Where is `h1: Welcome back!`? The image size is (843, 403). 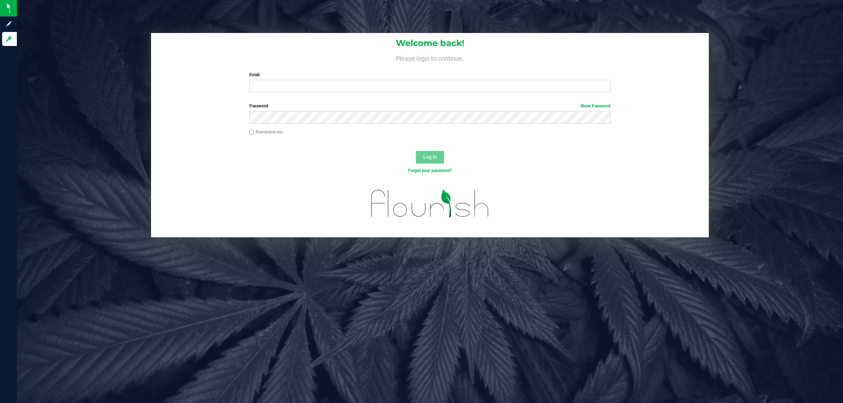
h1: Welcome back! is located at coordinates (430, 43).